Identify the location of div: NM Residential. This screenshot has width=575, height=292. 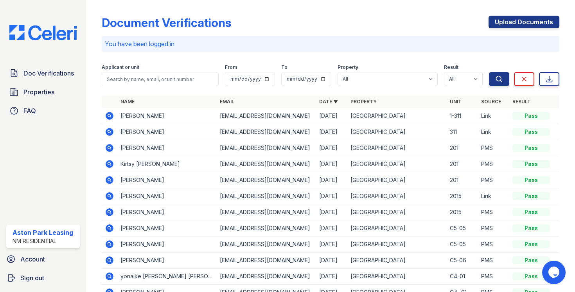
(43, 241).